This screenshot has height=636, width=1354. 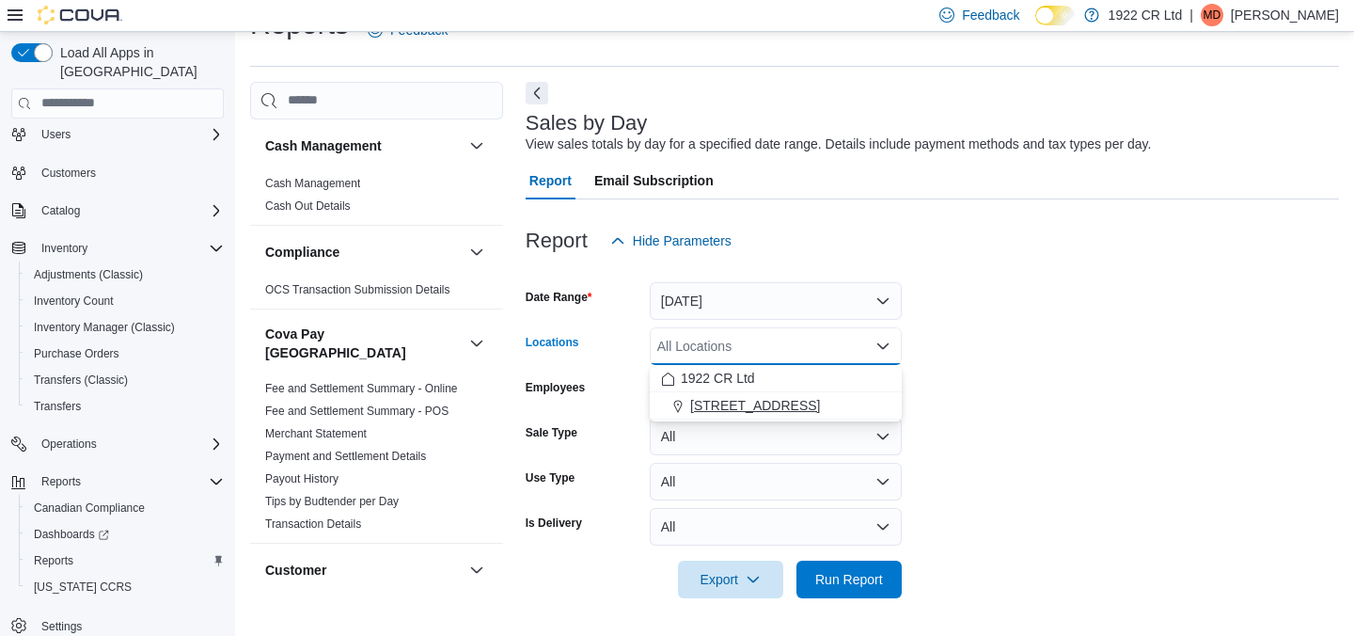 What do you see at coordinates (88, 275) in the screenshot?
I see `a: Adjustments (Classic)` at bounding box center [88, 275].